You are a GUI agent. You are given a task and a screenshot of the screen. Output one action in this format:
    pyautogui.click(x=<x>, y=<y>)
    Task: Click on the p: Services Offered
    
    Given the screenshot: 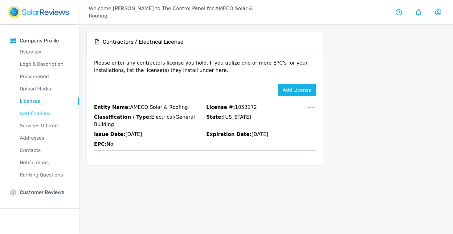 What is the action you would take?
    pyautogui.click(x=44, y=126)
    